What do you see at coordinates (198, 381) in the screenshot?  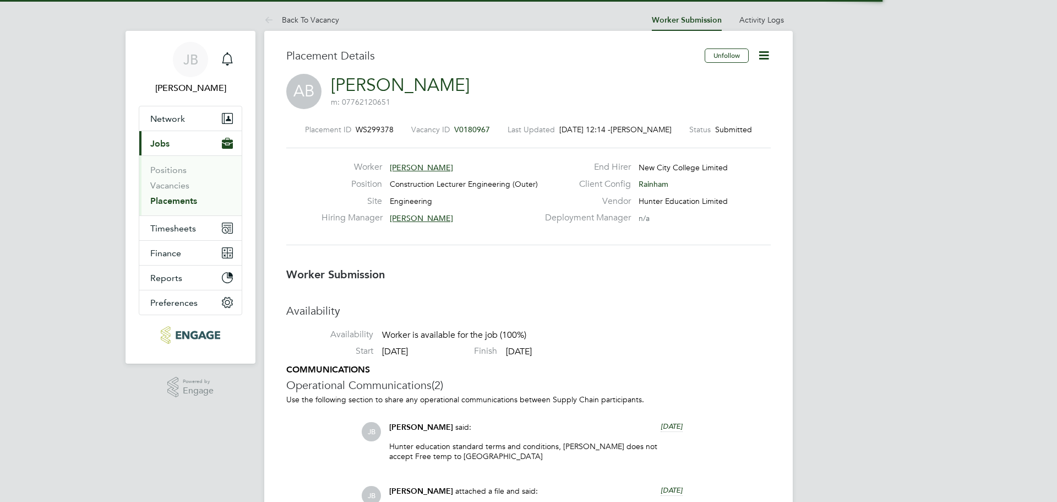 I see `span: Powered by` at bounding box center [198, 381].